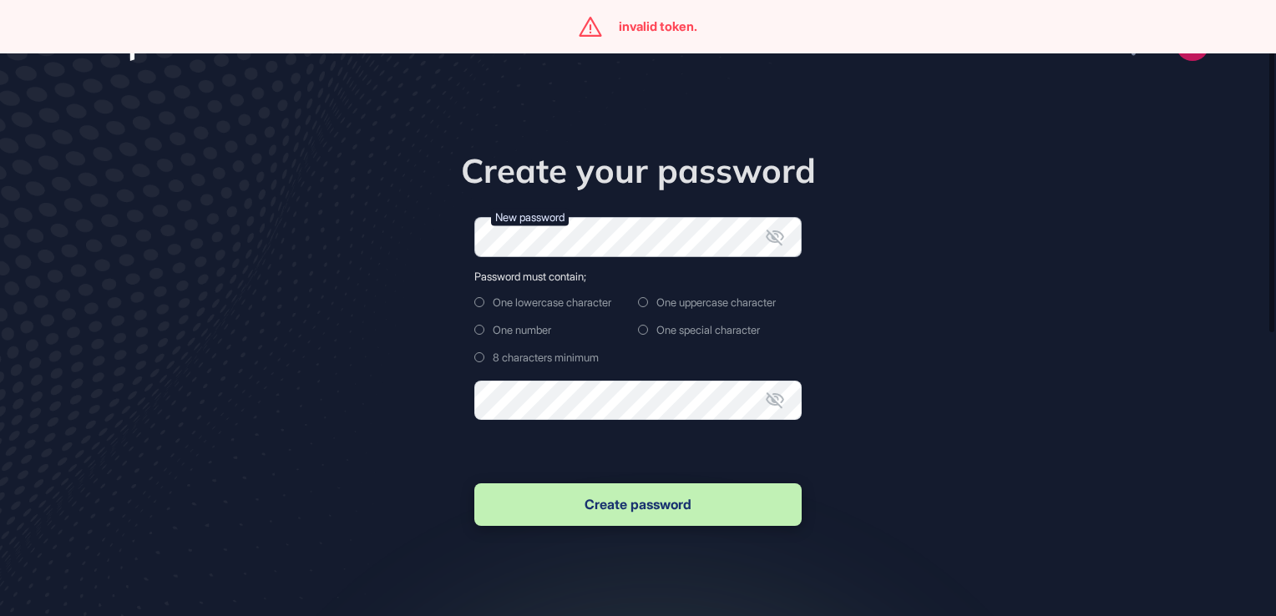  Describe the element at coordinates (638, 276) in the screenshot. I see `div: Password must contain;` at that location.